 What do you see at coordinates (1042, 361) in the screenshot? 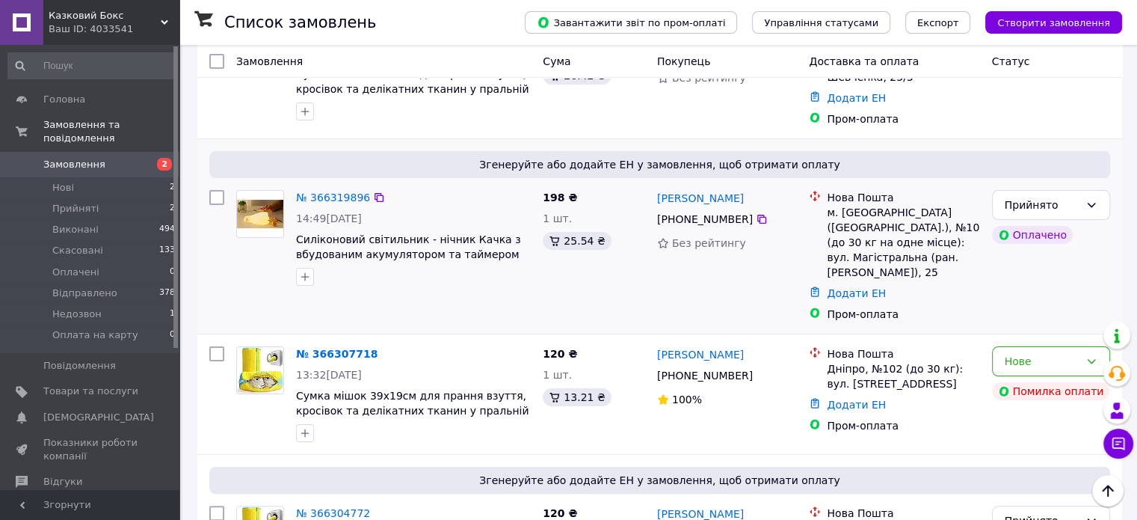
I see `div: Нове` at bounding box center [1042, 361].